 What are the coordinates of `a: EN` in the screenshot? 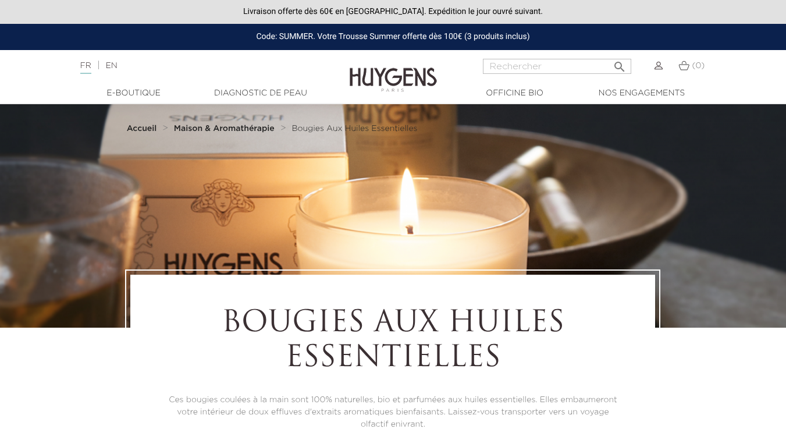 It's located at (111, 66).